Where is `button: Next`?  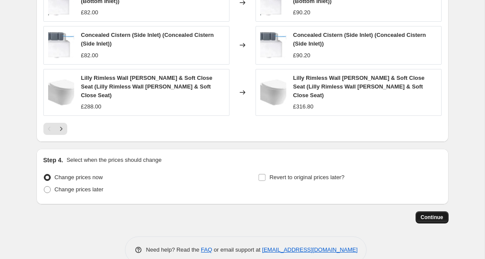 button: Next is located at coordinates (61, 129).